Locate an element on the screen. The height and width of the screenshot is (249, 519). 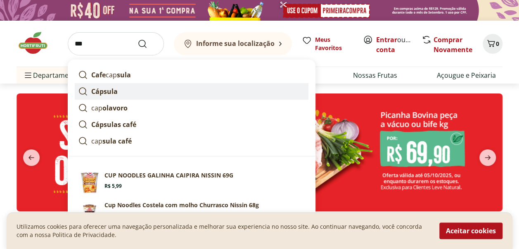
button: next is located at coordinates (488, 157).